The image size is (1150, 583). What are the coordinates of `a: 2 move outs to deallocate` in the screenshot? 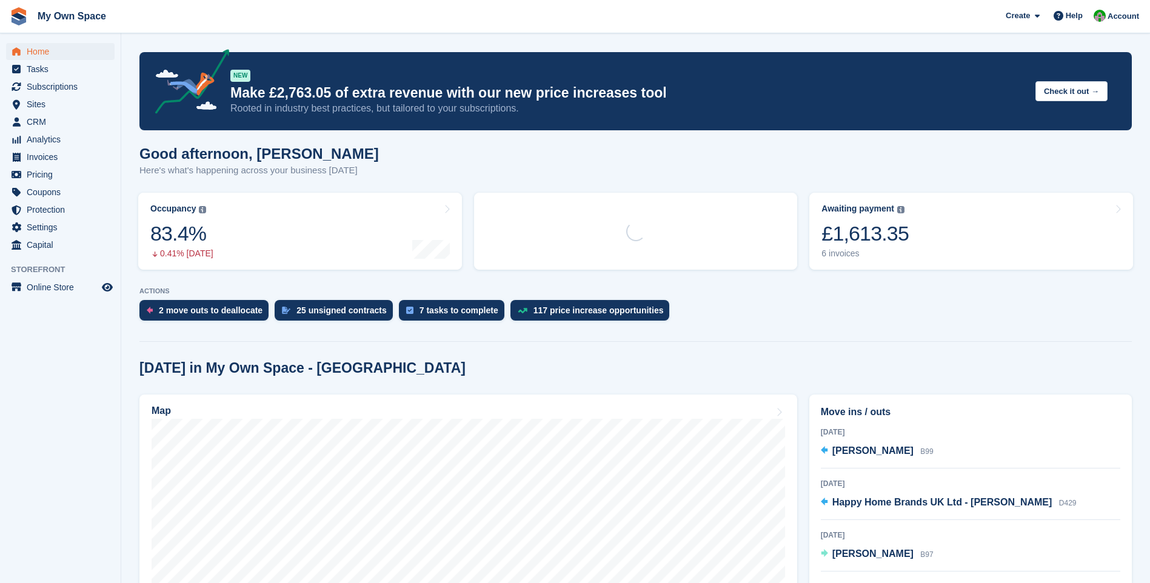 It's located at (207, 313).